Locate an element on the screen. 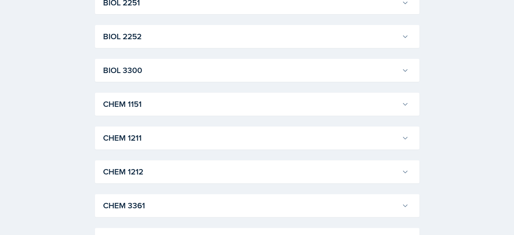 This screenshot has width=514, height=235. button: CHEM 1212 is located at coordinates (256, 172).